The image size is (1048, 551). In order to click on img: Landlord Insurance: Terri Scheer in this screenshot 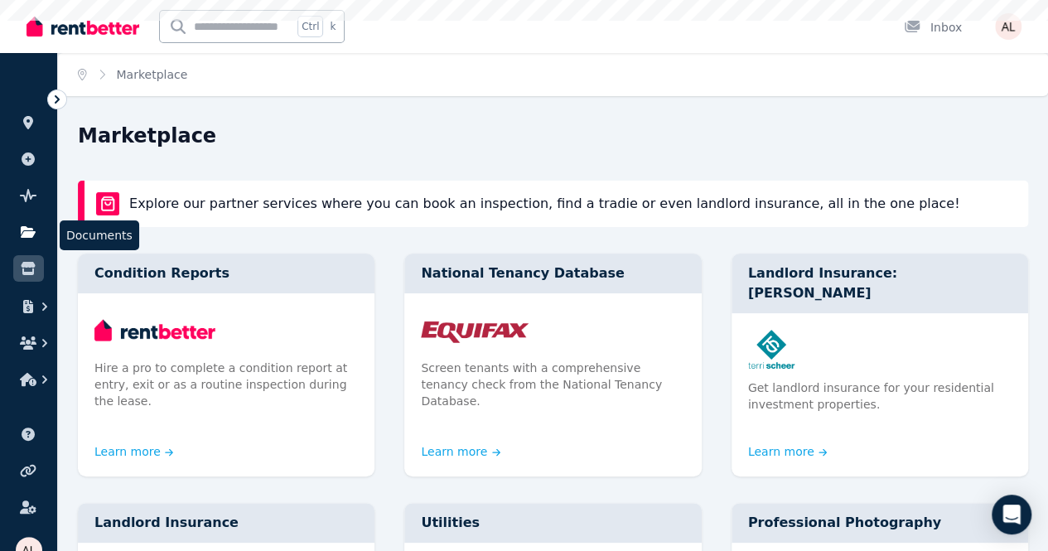, I will do `click(879, 349)`.